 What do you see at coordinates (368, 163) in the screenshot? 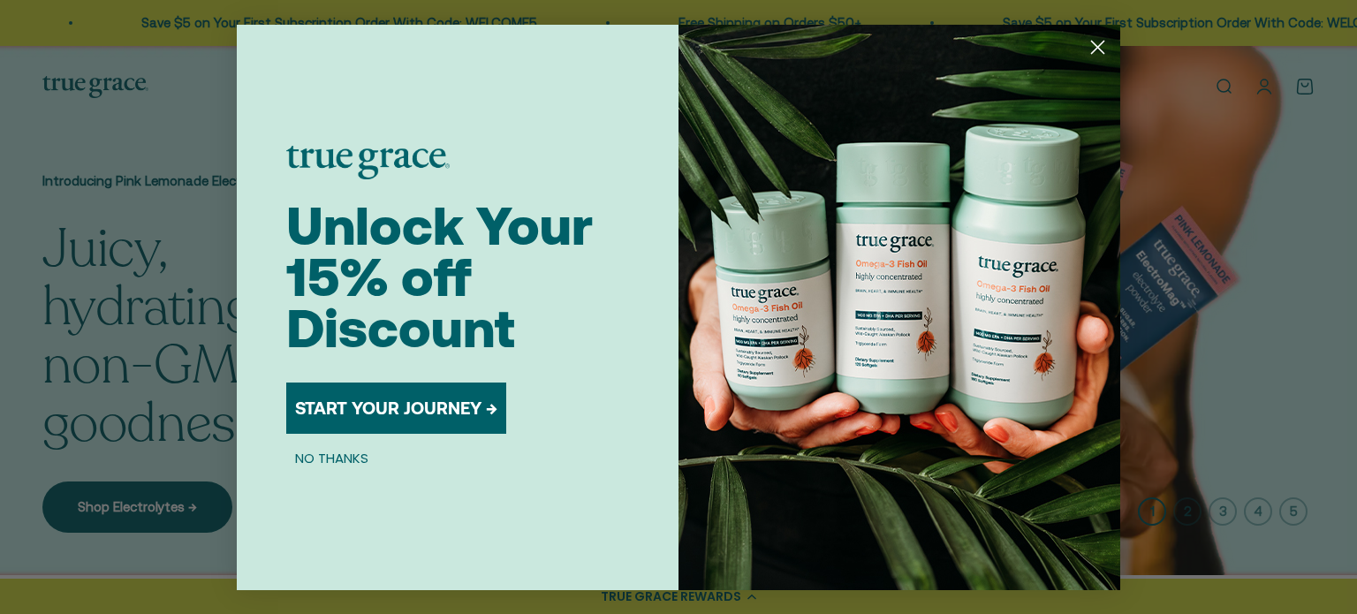
I see `img: logo placeholder` at bounding box center [368, 163].